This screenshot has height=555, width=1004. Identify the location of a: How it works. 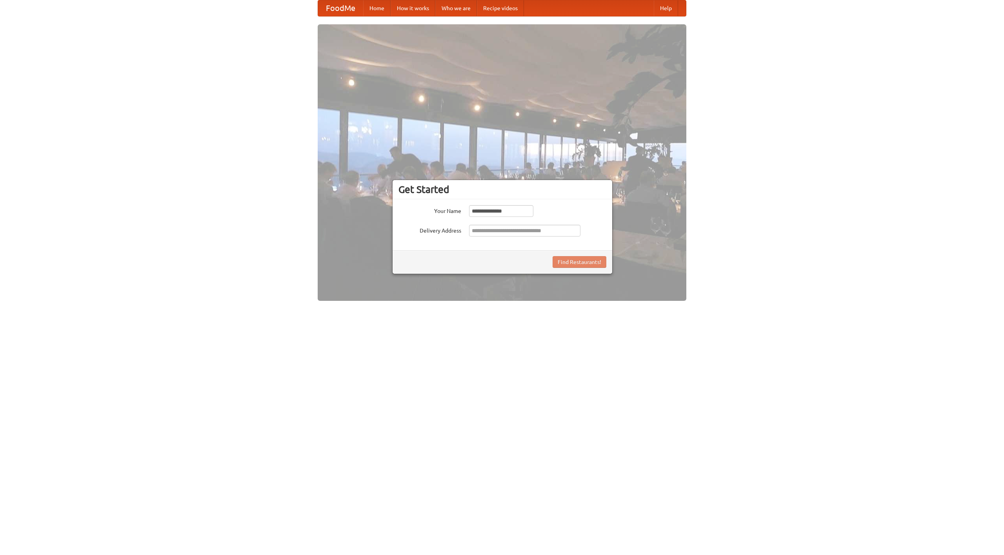
(413, 8).